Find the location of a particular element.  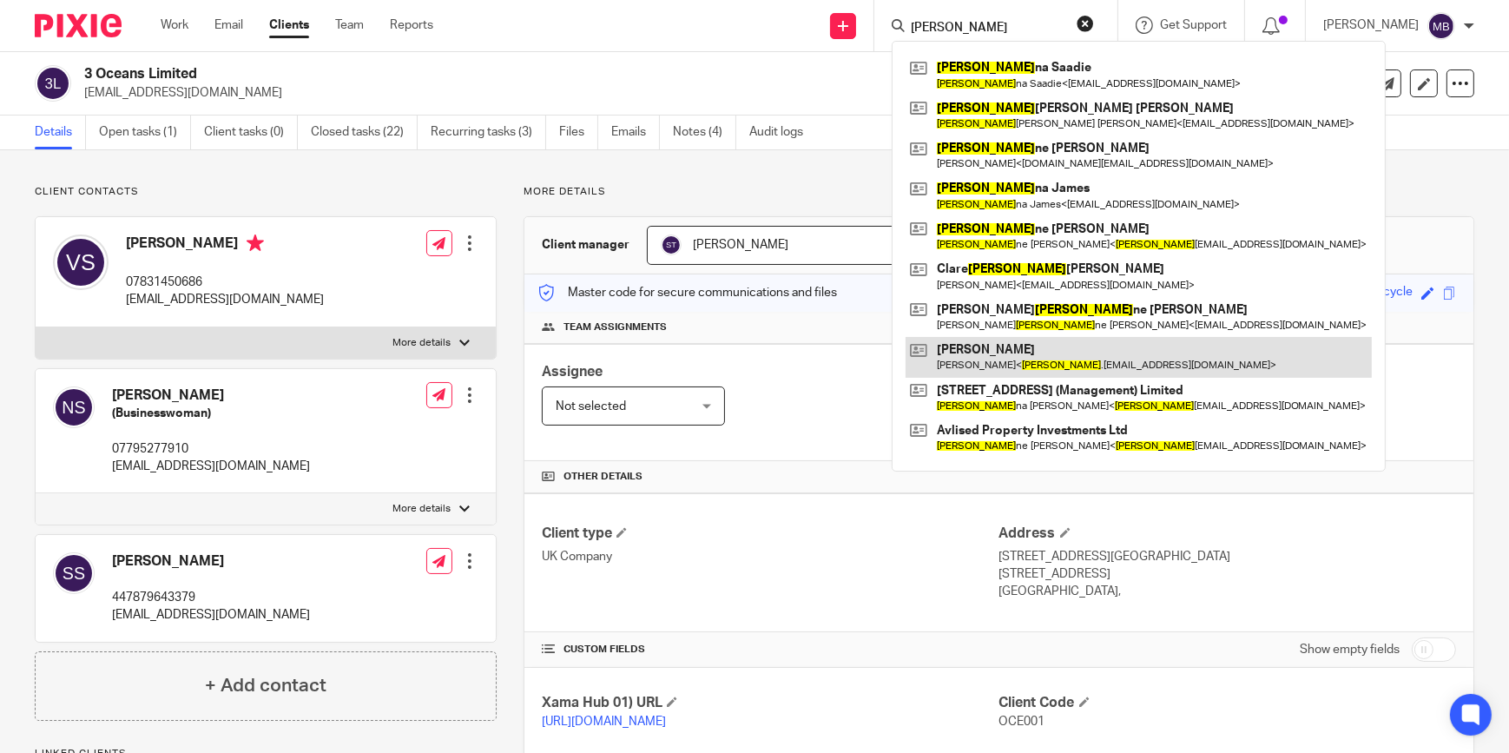

h5: (Businesswoman) is located at coordinates (211, 413).